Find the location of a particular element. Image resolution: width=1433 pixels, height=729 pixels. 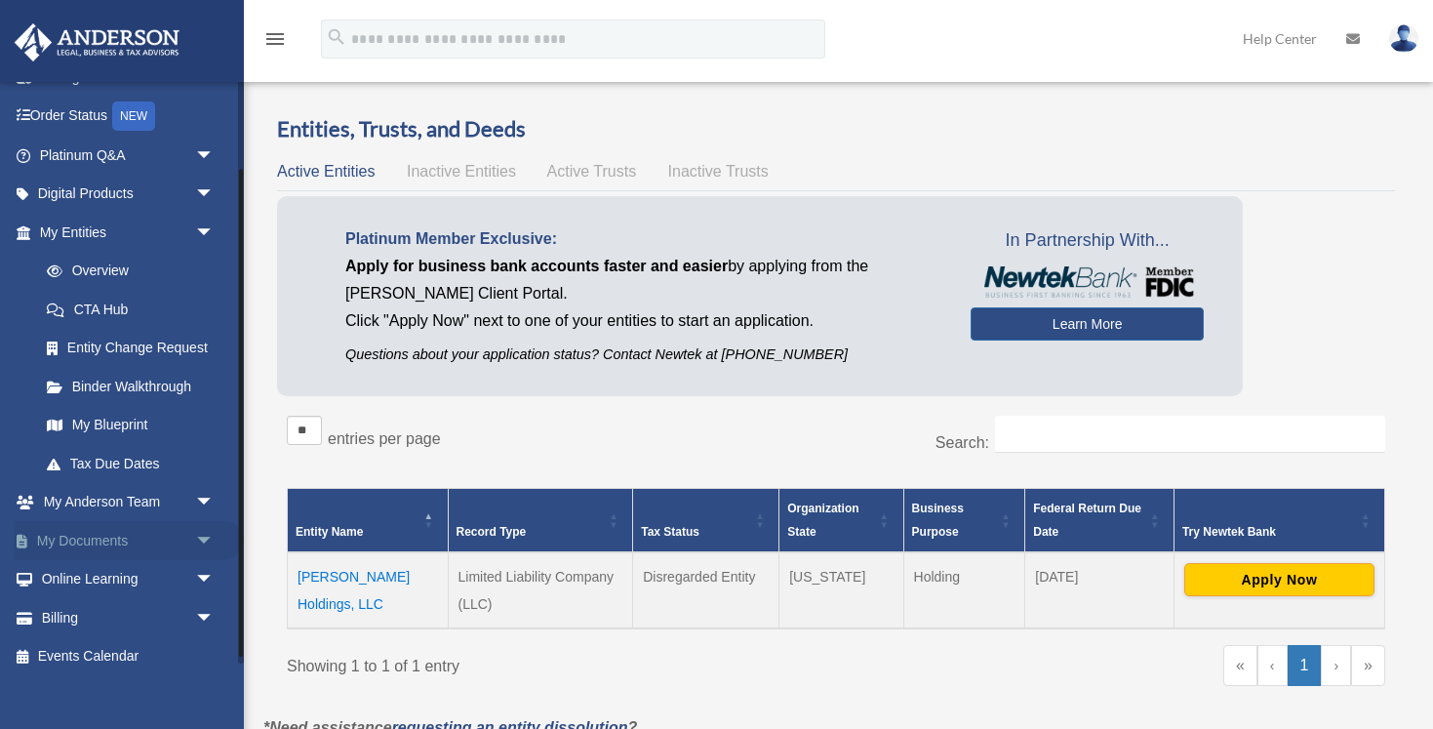

span: Try Newtek Bank is located at coordinates (1268, 532).